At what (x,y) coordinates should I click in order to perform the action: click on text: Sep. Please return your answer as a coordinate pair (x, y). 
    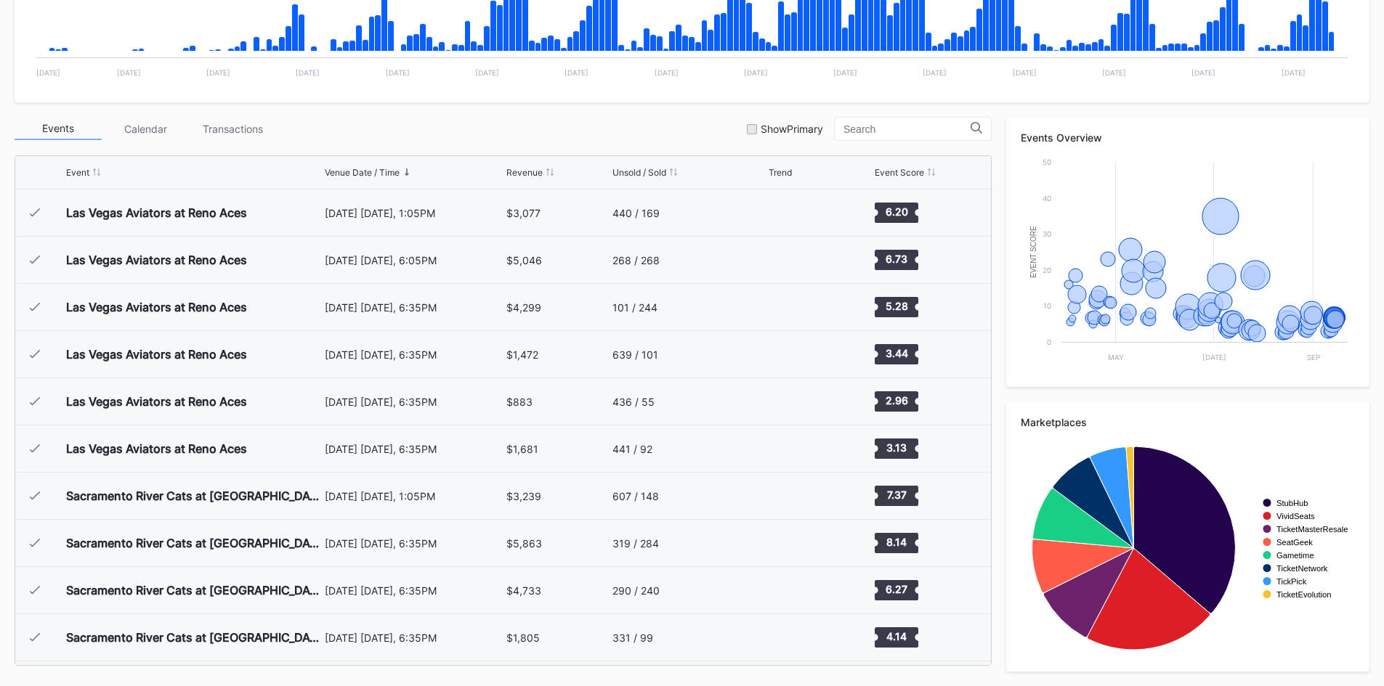
    Looking at the image, I should click on (1313, 357).